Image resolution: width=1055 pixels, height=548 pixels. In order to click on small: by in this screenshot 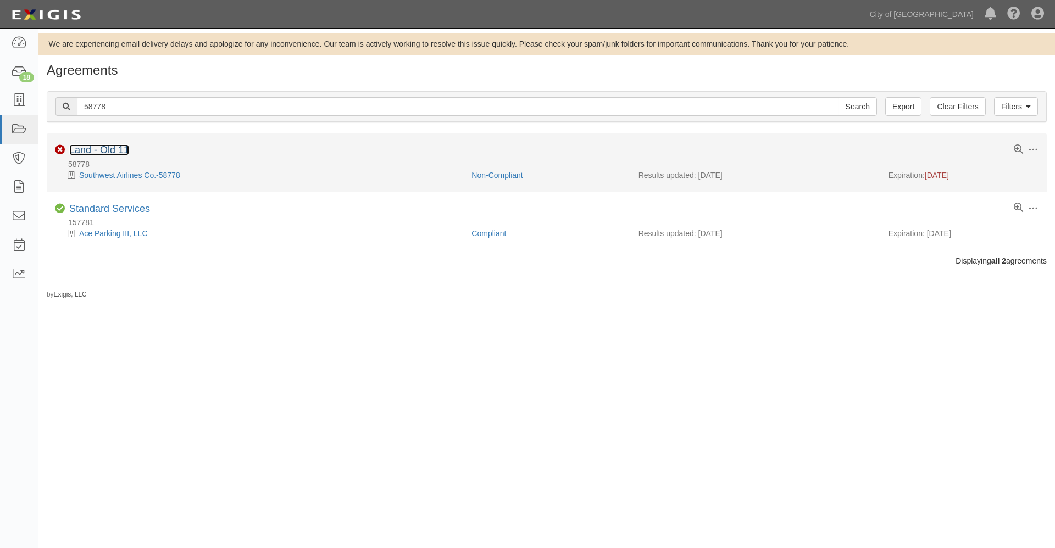, I will do `click(66, 294)`.